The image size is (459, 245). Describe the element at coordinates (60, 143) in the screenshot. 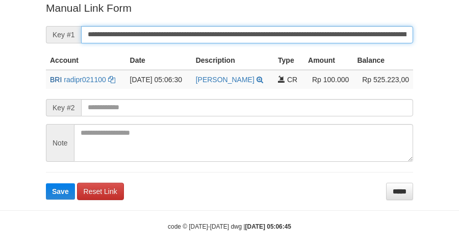

I see `span: Note` at that location.